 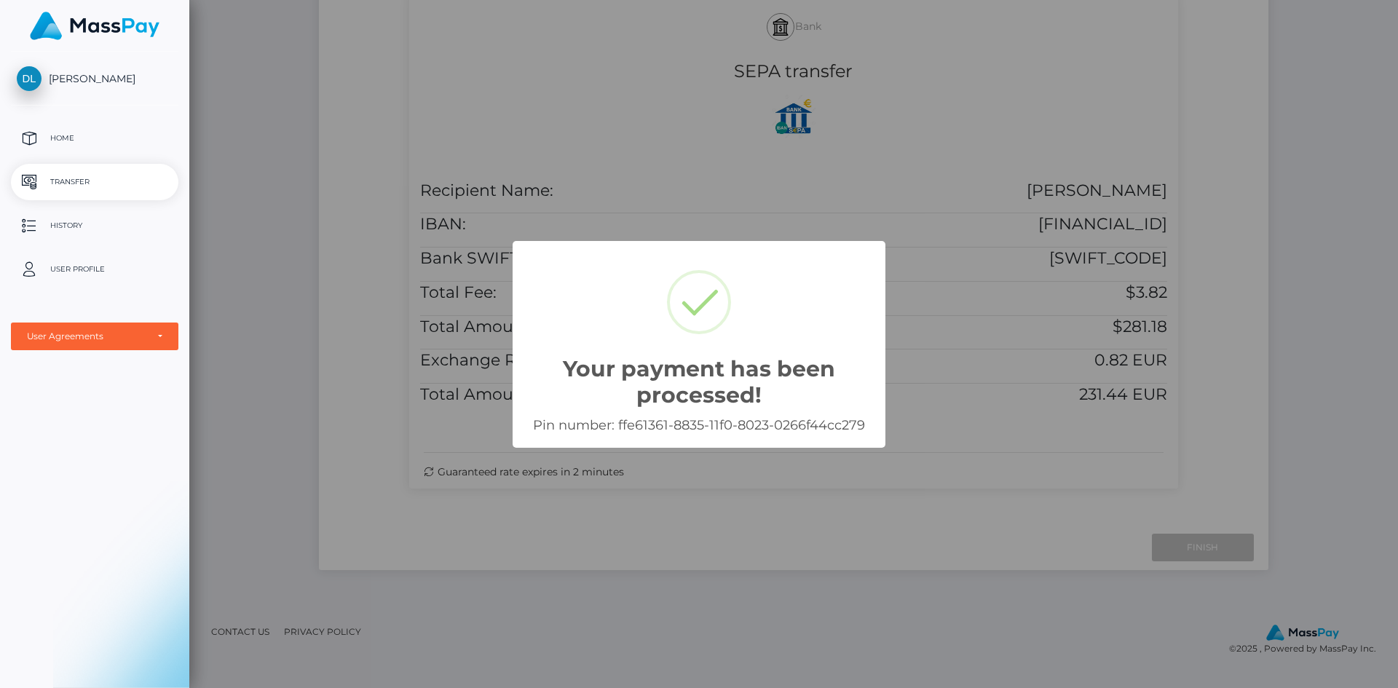 What do you see at coordinates (699, 382) in the screenshot?
I see `h2: Your payment has been processed!` at bounding box center [699, 382].